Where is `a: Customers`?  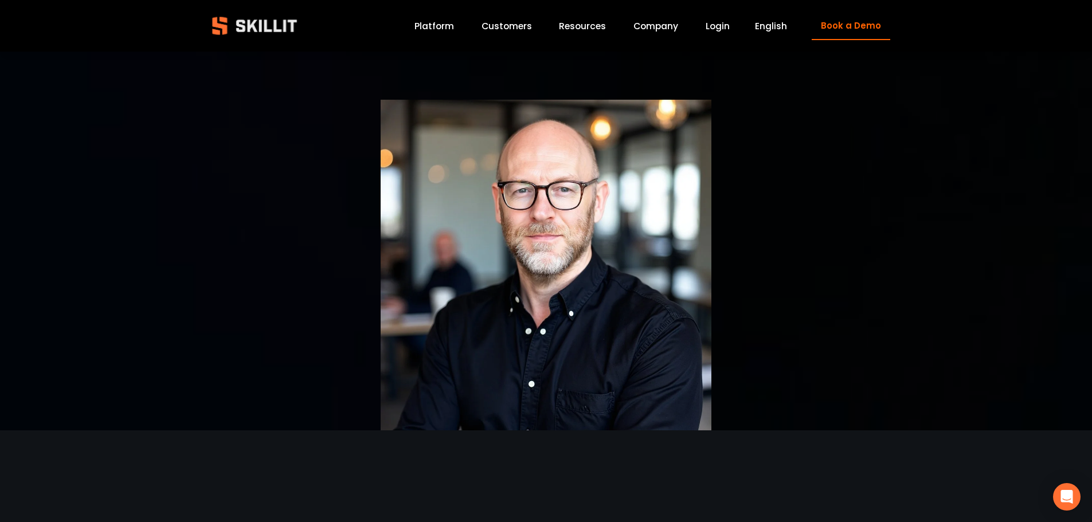
a: Customers is located at coordinates (507, 26).